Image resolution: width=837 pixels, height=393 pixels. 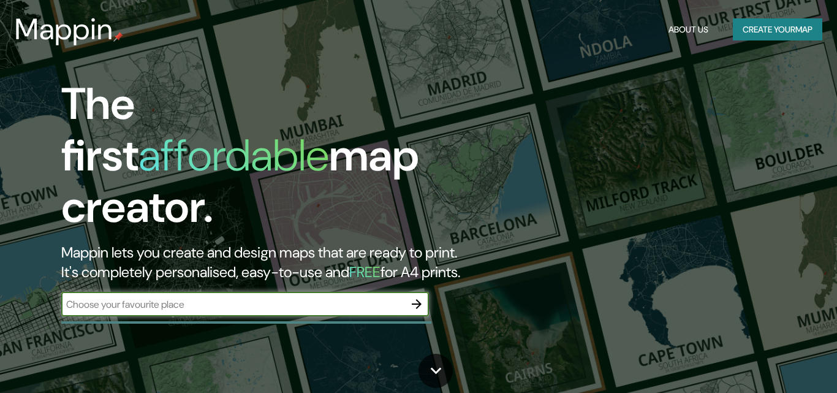 I want to click on input: Choose your favourite place, so click(x=233, y=304).